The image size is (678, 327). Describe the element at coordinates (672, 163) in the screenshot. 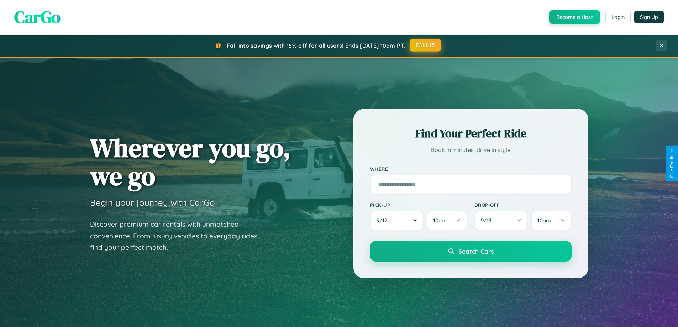

I see `div: Give Feedback` at that location.